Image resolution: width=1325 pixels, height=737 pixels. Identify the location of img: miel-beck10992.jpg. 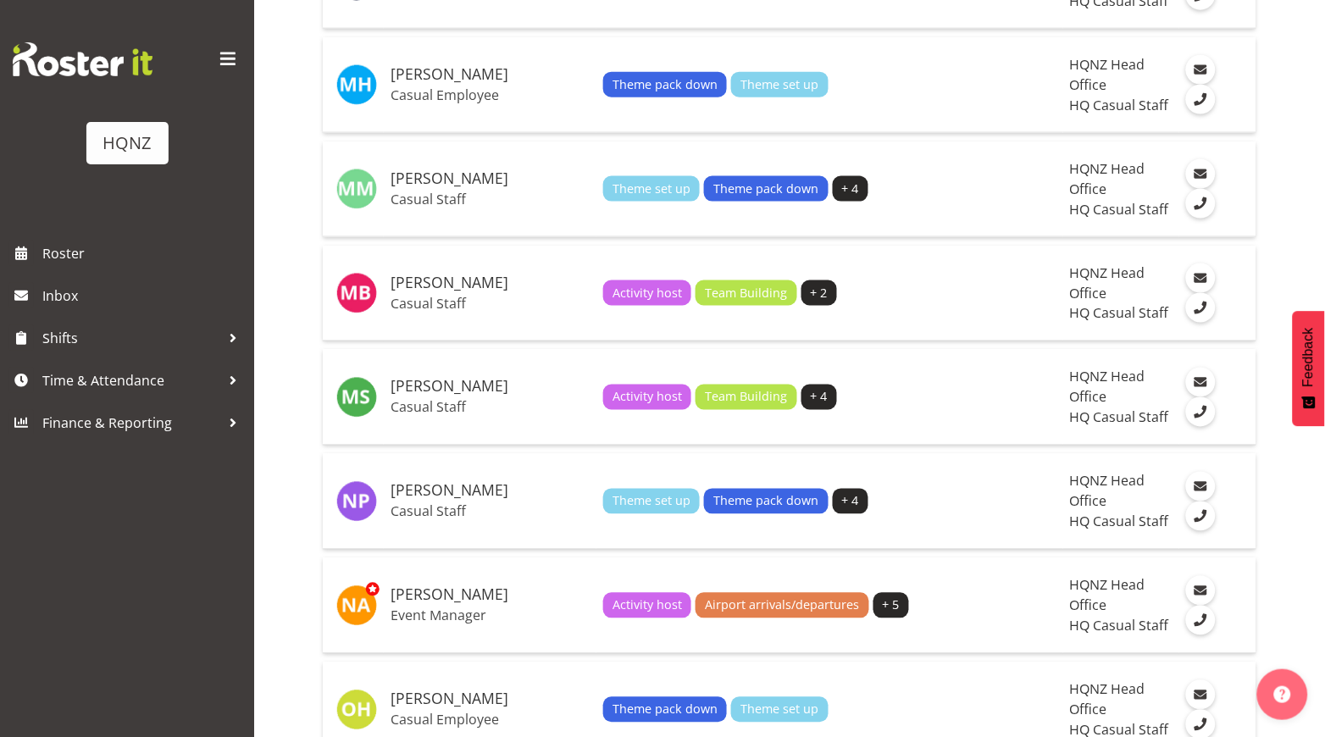
(357, 293).